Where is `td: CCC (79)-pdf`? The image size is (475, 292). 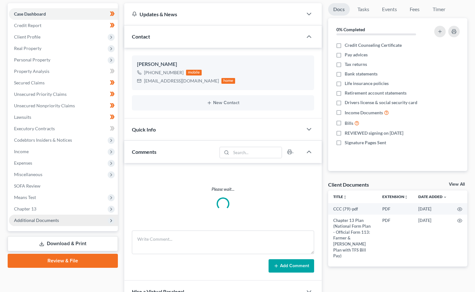
td: CCC (79)-pdf is located at coordinates (353, 209).